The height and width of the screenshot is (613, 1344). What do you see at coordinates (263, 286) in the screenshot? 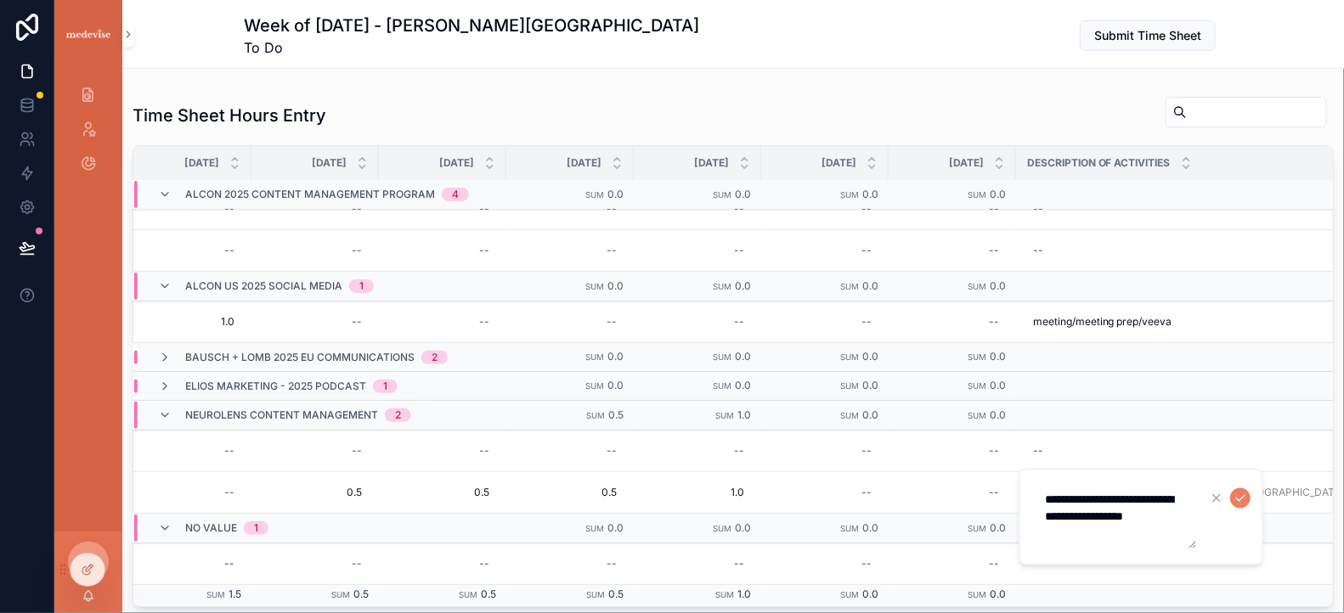
I see `span: Alcon US 2025 Social Media` at bounding box center [263, 286].